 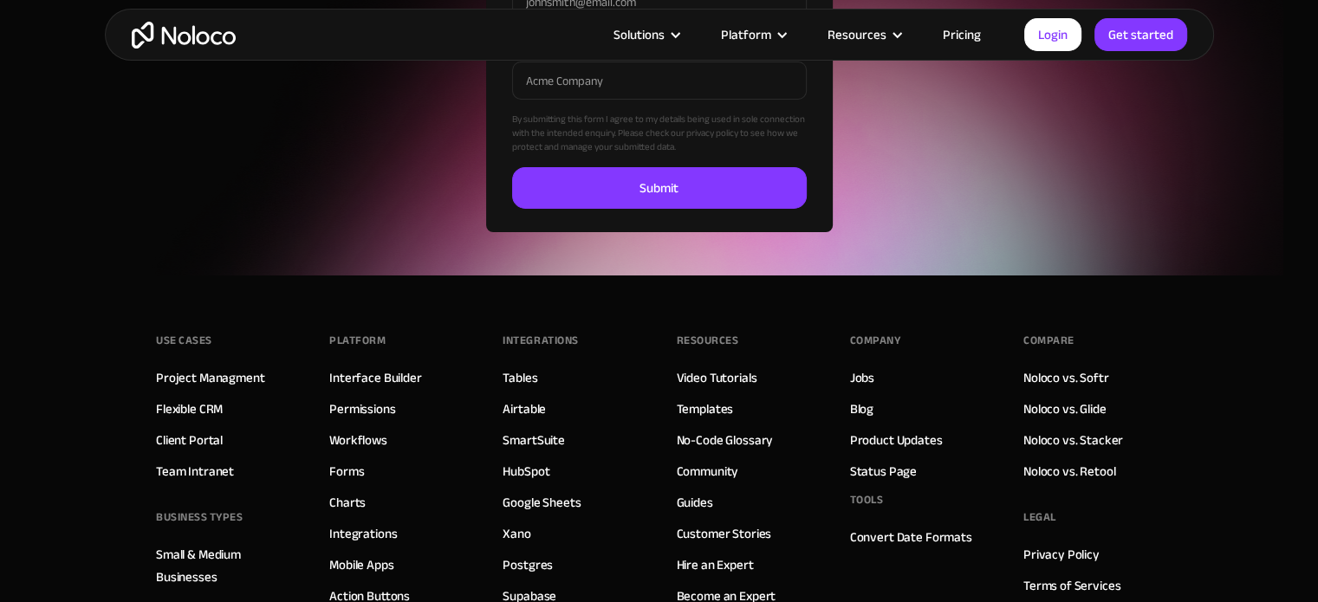 I want to click on a: Pricing, so click(x=962, y=35).